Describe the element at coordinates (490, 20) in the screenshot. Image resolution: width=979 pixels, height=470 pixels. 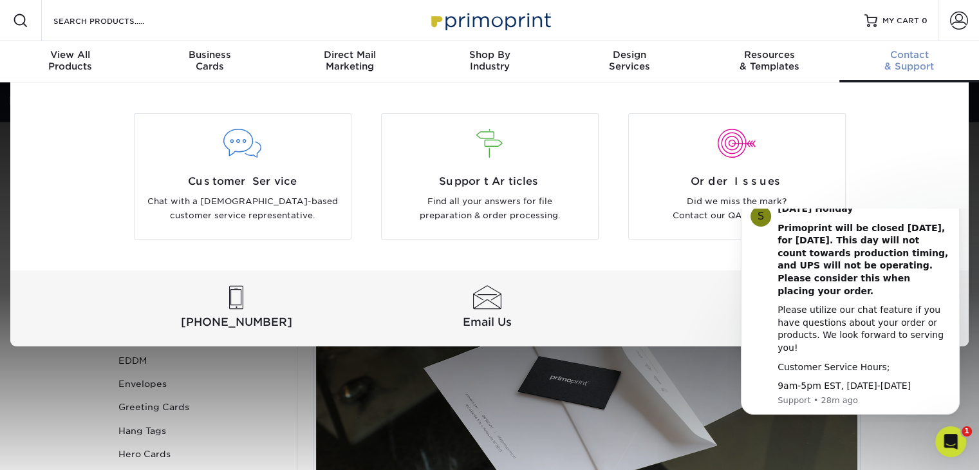
I see `img: Primoprint` at that location.